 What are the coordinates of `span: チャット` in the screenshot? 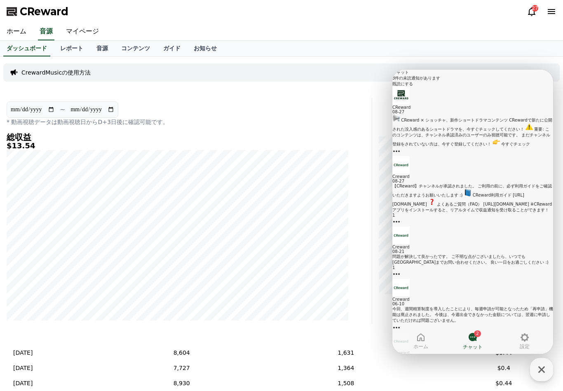 It's located at (80, 277).